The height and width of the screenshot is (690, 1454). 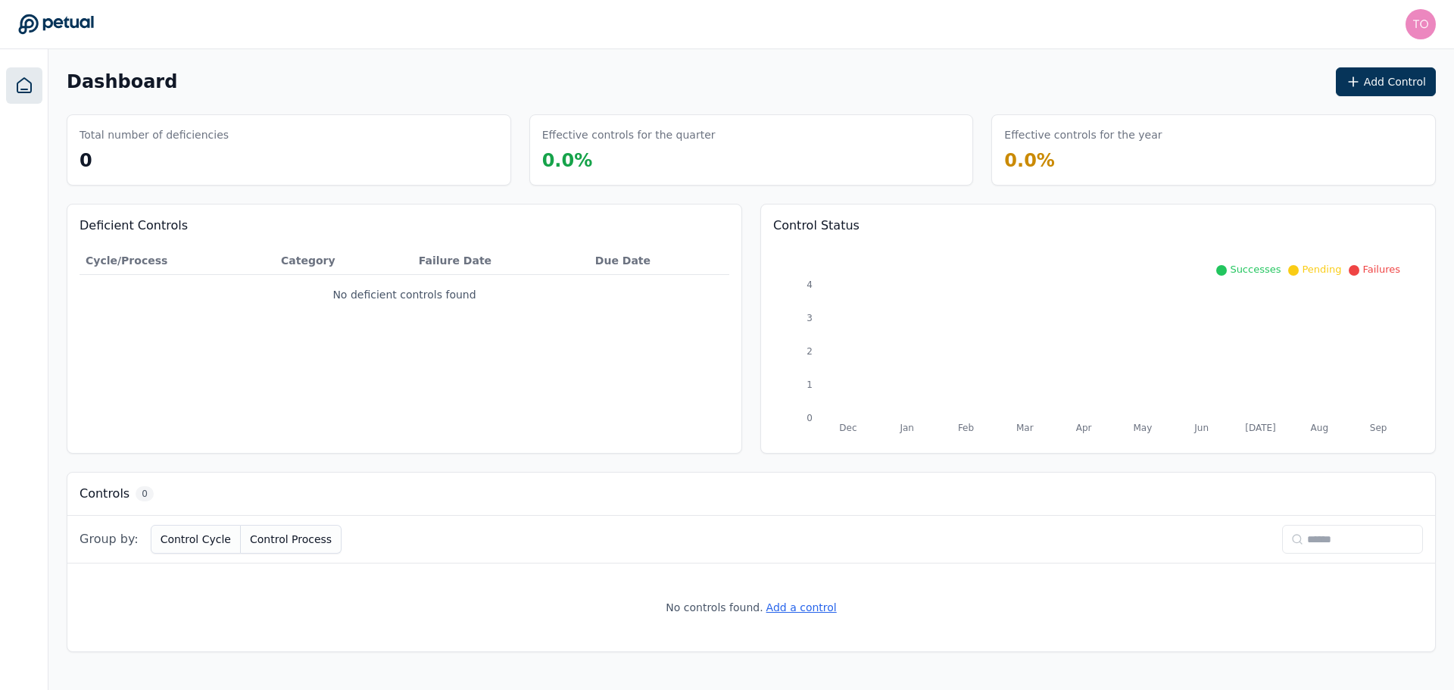 I want to click on tspan: Mar, so click(x=1025, y=428).